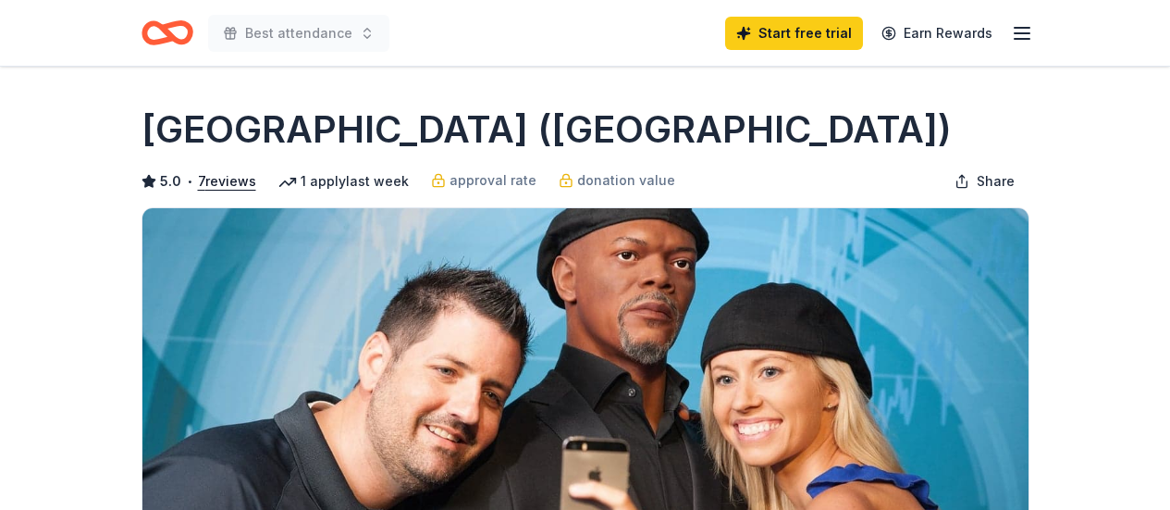 The image size is (1170, 510). I want to click on a: Start free trial, so click(794, 33).